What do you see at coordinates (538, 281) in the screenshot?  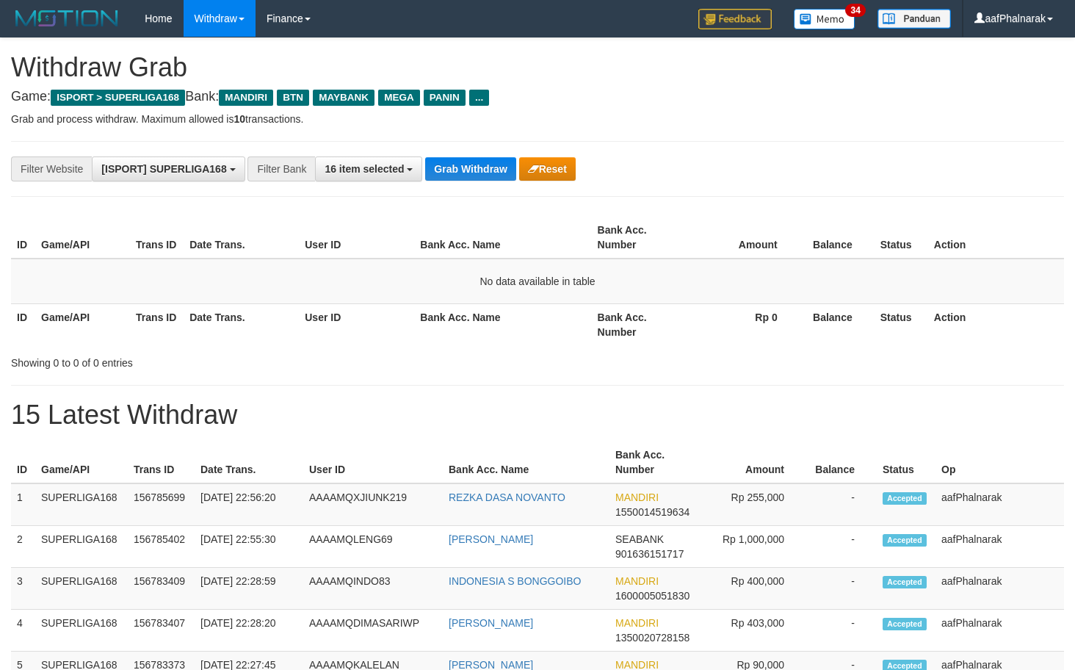 I see `td: No data available in table` at bounding box center [538, 281].